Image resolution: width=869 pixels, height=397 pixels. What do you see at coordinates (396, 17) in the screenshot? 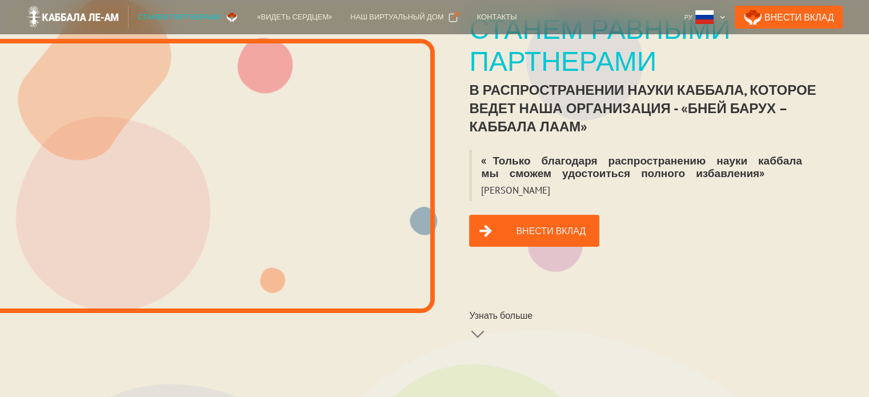
I see `div: Наш виртуальный дом` at bounding box center [396, 17].